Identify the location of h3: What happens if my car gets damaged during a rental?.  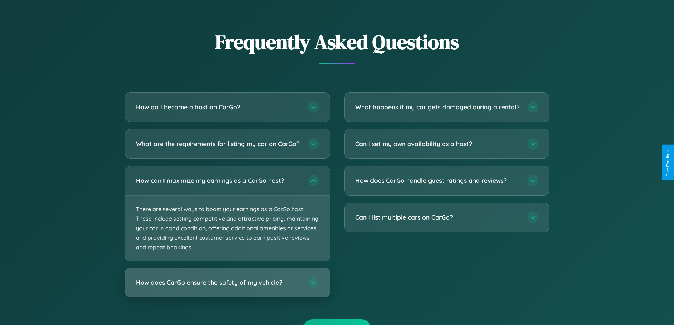
(437, 107).